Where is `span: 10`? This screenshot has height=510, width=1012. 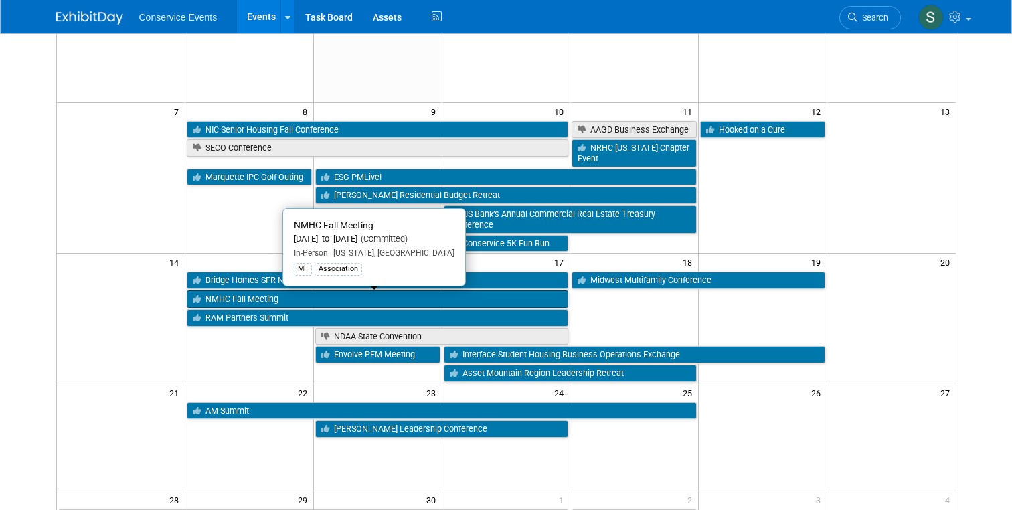 span: 10 is located at coordinates (561, 111).